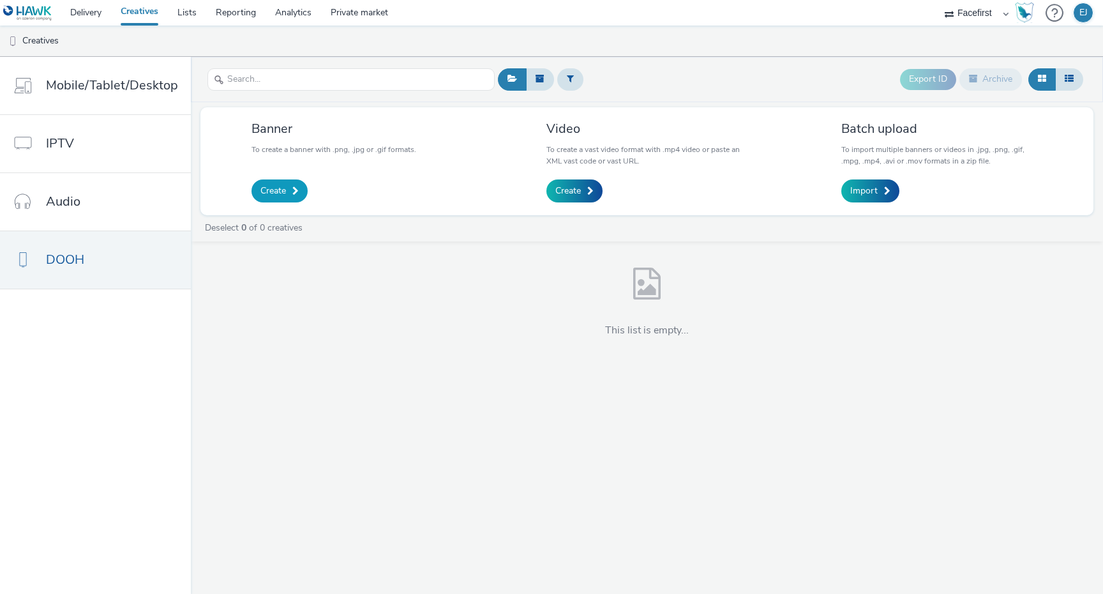 The image size is (1103, 594). Describe the element at coordinates (255, 227) in the screenshot. I see `a: Deselect of 0 creatives` at that location.